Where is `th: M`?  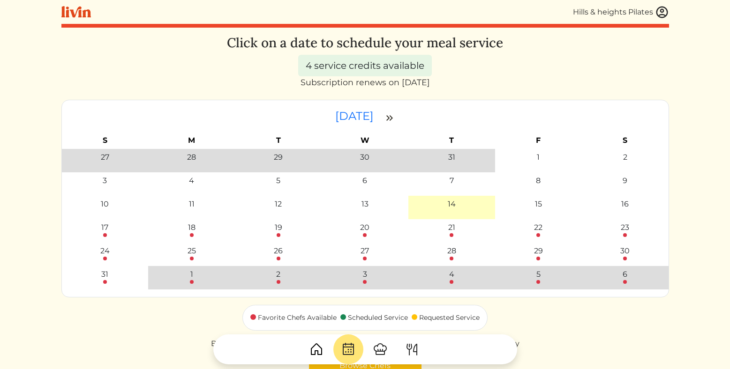
th: M is located at coordinates (191, 141).